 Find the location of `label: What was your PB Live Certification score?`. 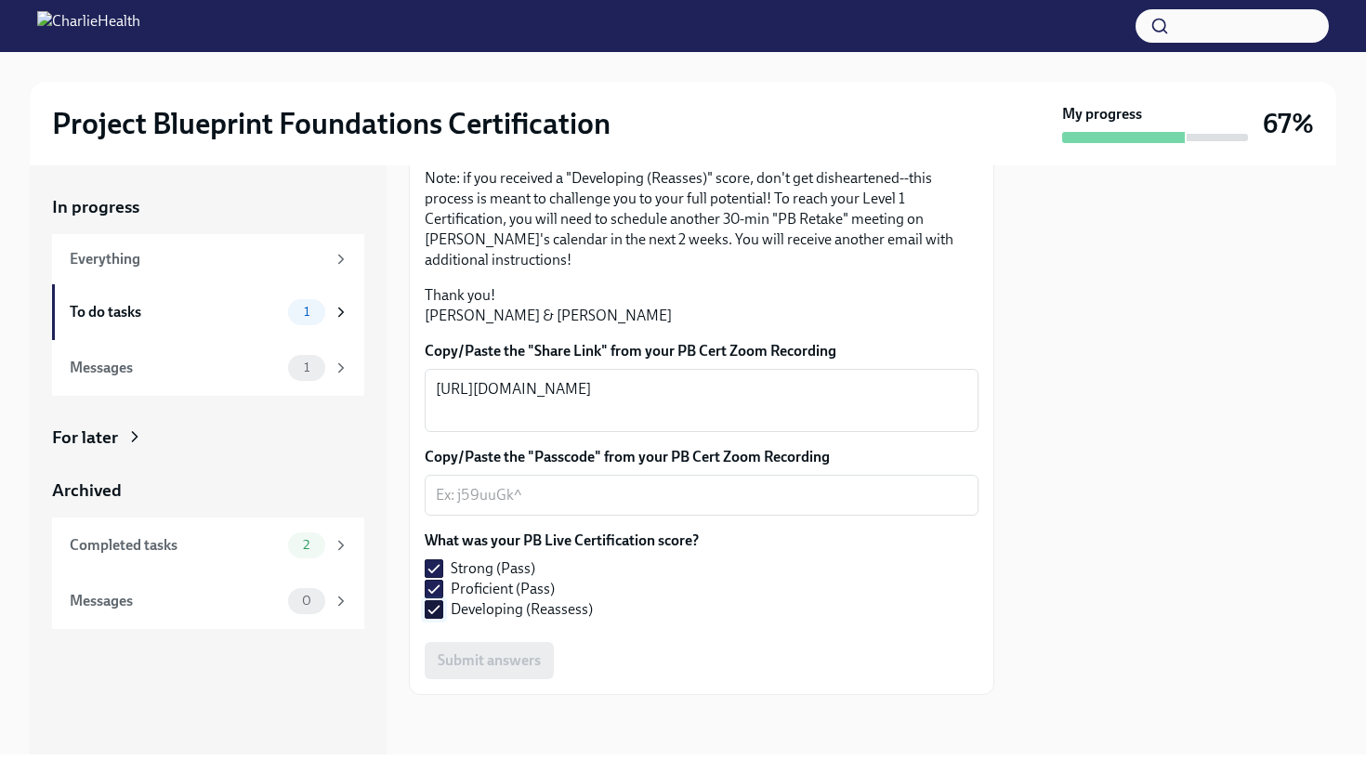

label: What was your PB Live Certification score? is located at coordinates (561, 541).